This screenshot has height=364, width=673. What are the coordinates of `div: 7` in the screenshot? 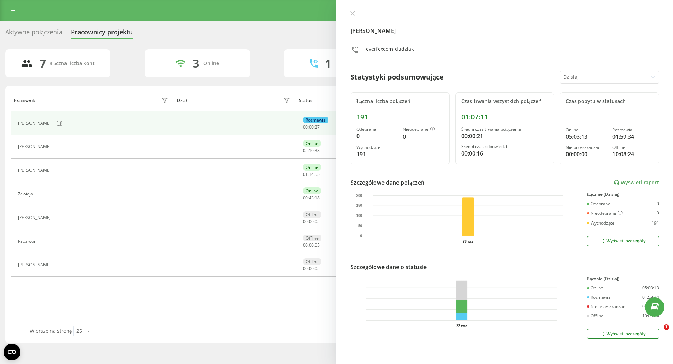 It's located at (43, 63).